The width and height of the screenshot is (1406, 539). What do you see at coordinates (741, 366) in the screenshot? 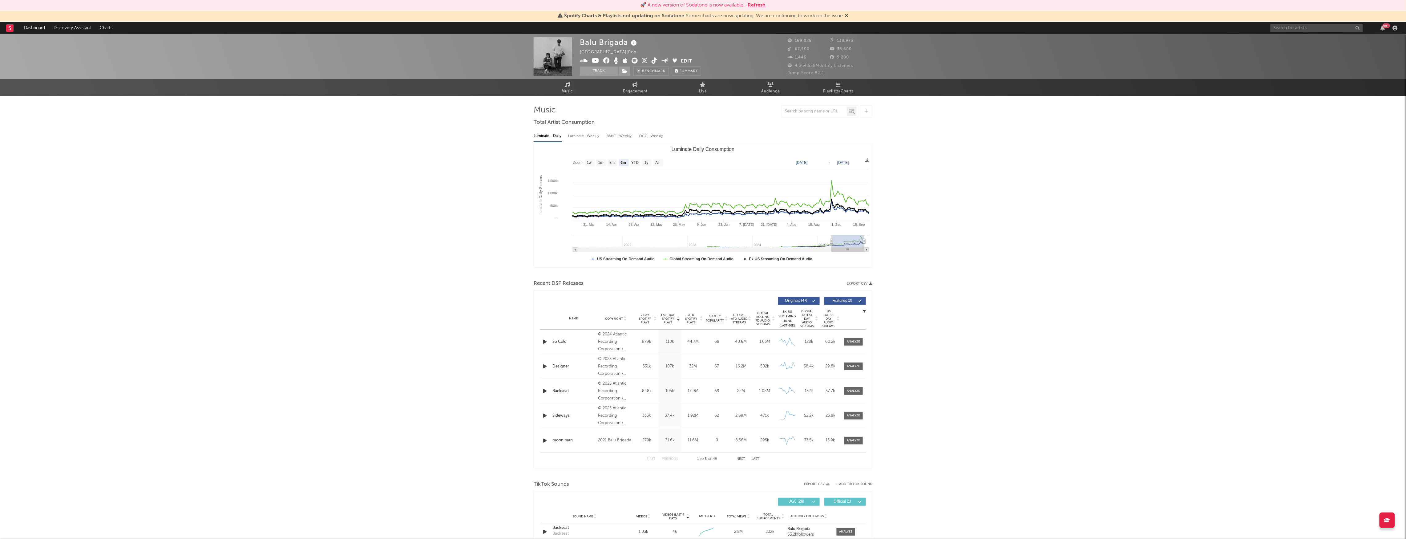
I see `div: 16.2M` at bounding box center [741, 366].